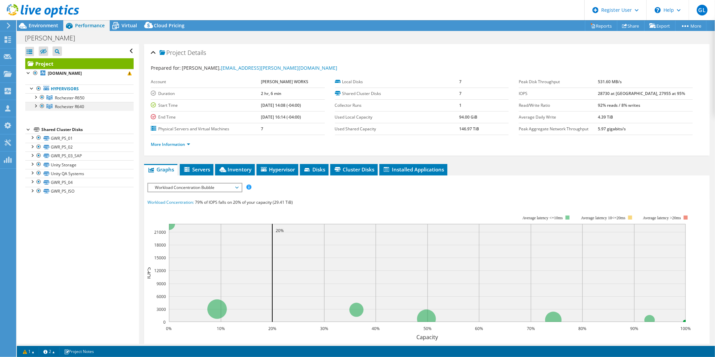 This screenshot has height=357, width=715. I want to click on span: Virtual, so click(129, 25).